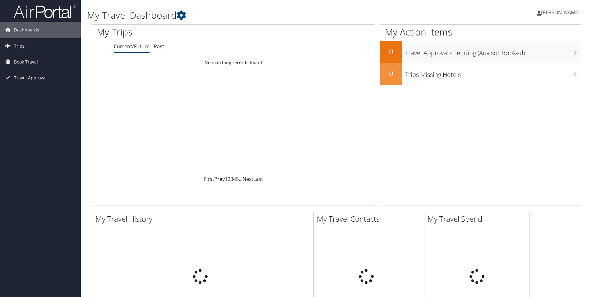 The width and height of the screenshot is (592, 297). I want to click on a: 1, so click(226, 179).